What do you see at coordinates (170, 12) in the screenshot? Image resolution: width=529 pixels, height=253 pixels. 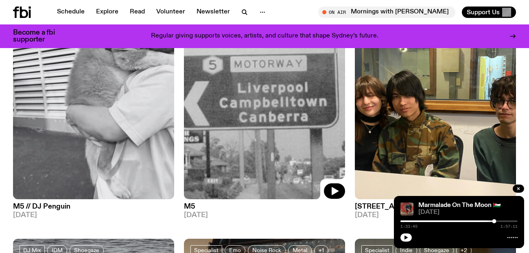 I see `a: Volunteer` at bounding box center [170, 12].